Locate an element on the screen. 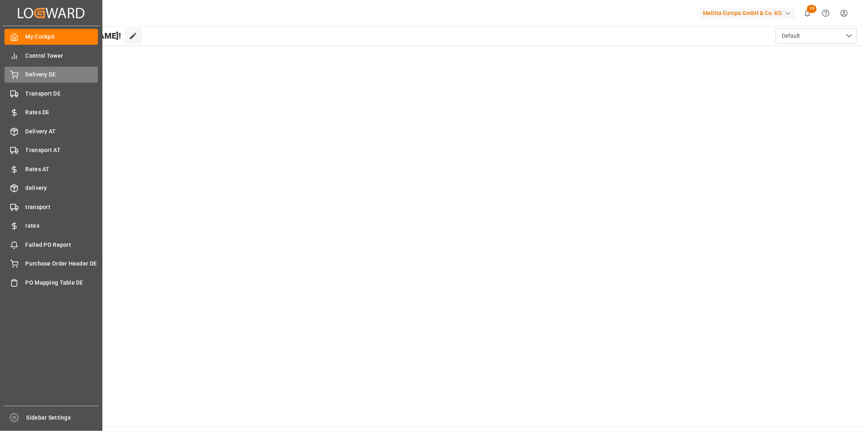  span: Rates AT is located at coordinates (62, 169).